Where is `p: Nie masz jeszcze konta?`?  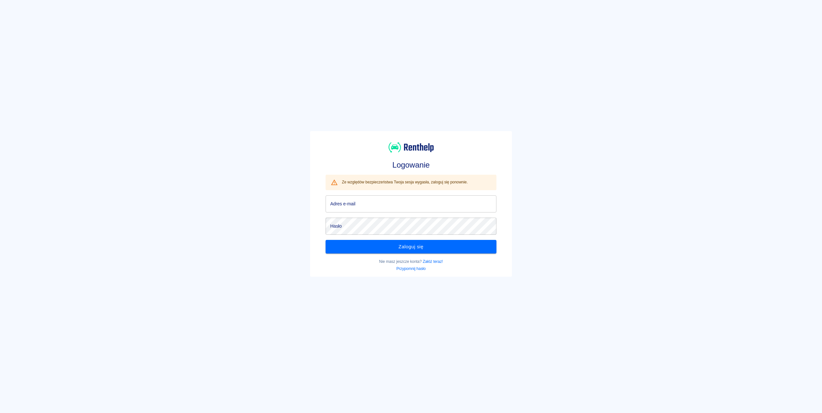 p: Nie masz jeszcze konta? is located at coordinates (411, 261).